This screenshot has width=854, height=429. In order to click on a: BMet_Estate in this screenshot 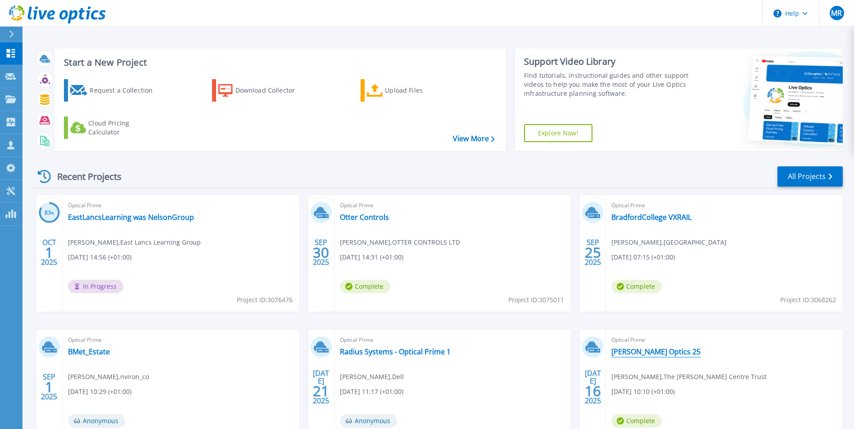, I will do `click(89, 352)`.